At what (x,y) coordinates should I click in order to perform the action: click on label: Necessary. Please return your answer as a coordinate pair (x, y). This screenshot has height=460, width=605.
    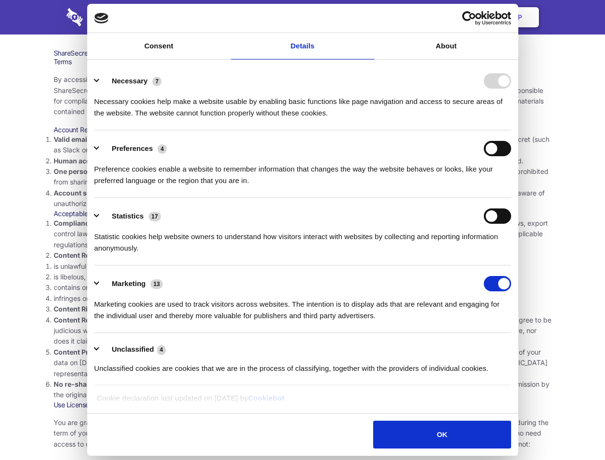
    Looking at the image, I should click on (129, 80).